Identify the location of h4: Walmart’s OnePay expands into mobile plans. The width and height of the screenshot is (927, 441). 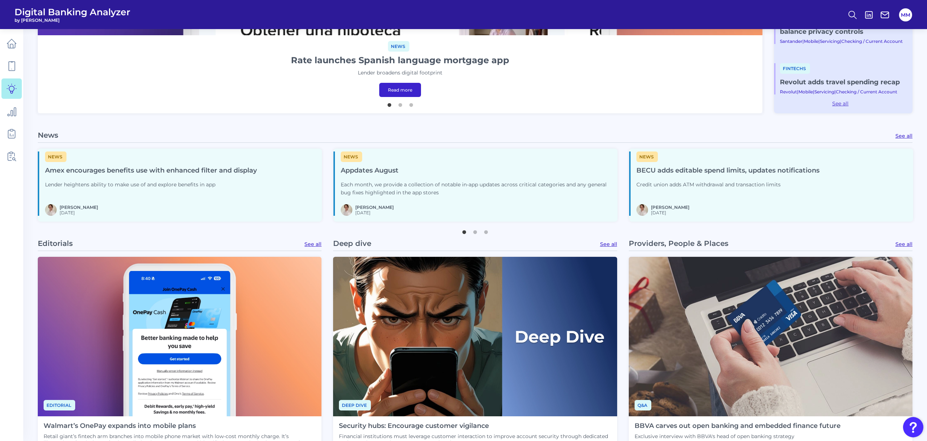
(179, 426).